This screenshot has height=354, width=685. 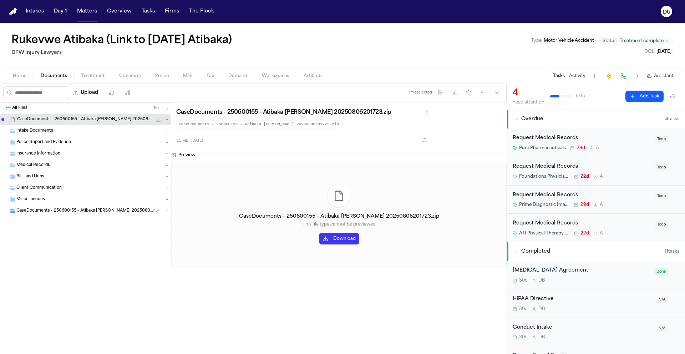 What do you see at coordinates (35, 11) in the screenshot?
I see `a: Intakes` at bounding box center [35, 11].